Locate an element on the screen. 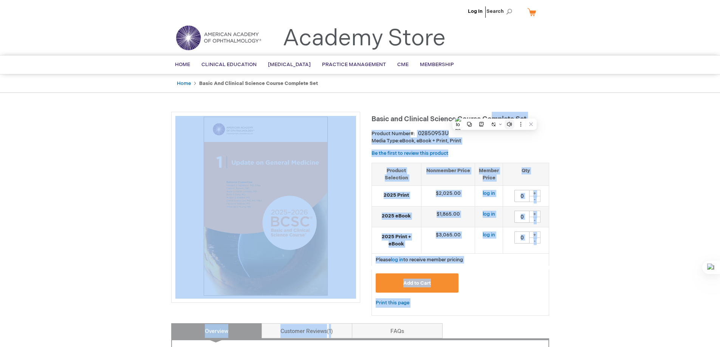 Image resolution: width=720 pixels, height=347 pixels. strong: 2025 eBook is located at coordinates (396, 216).